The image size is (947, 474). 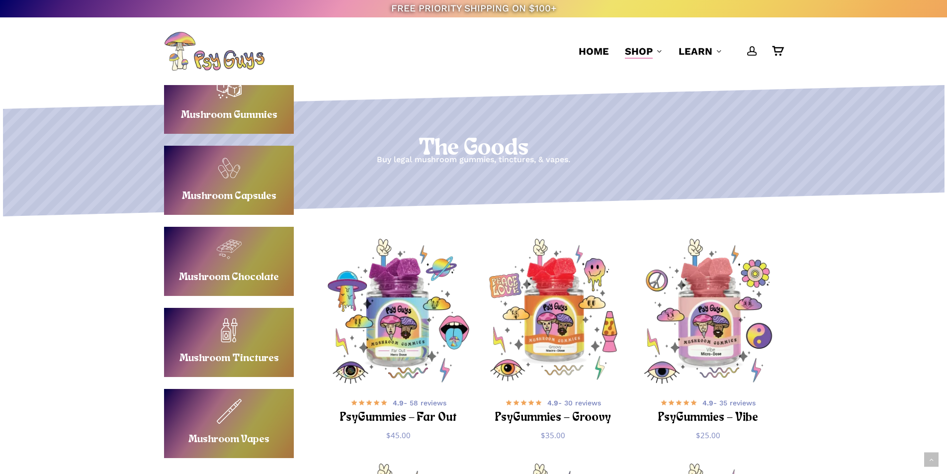 I want to click on h2: PsyGummies – Vibe, so click(x=708, y=418).